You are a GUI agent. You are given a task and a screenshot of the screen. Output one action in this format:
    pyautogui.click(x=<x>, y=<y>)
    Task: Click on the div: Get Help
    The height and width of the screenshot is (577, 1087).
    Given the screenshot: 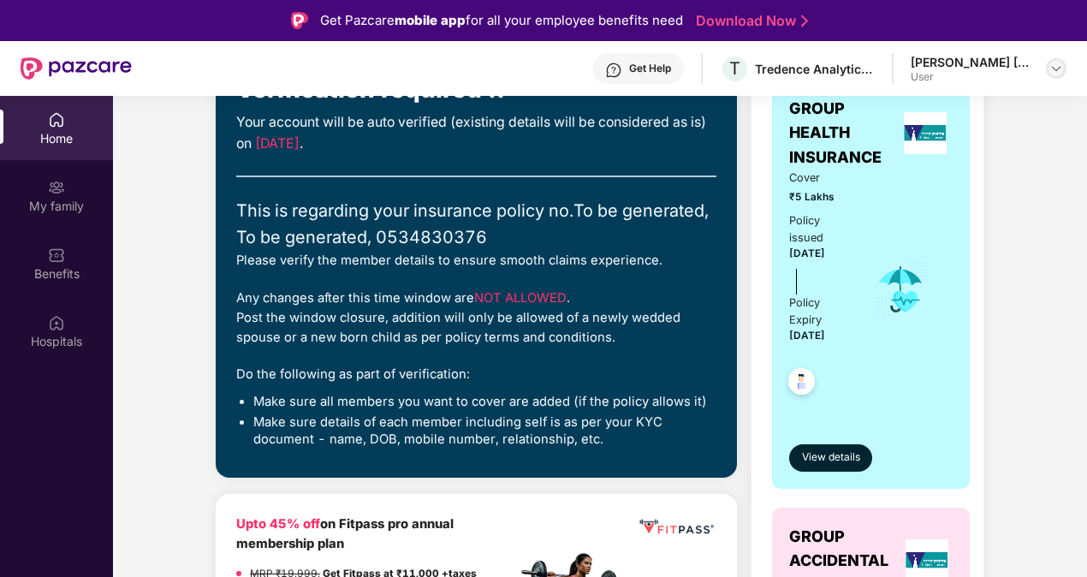 What is the action you would take?
    pyautogui.click(x=650, y=68)
    